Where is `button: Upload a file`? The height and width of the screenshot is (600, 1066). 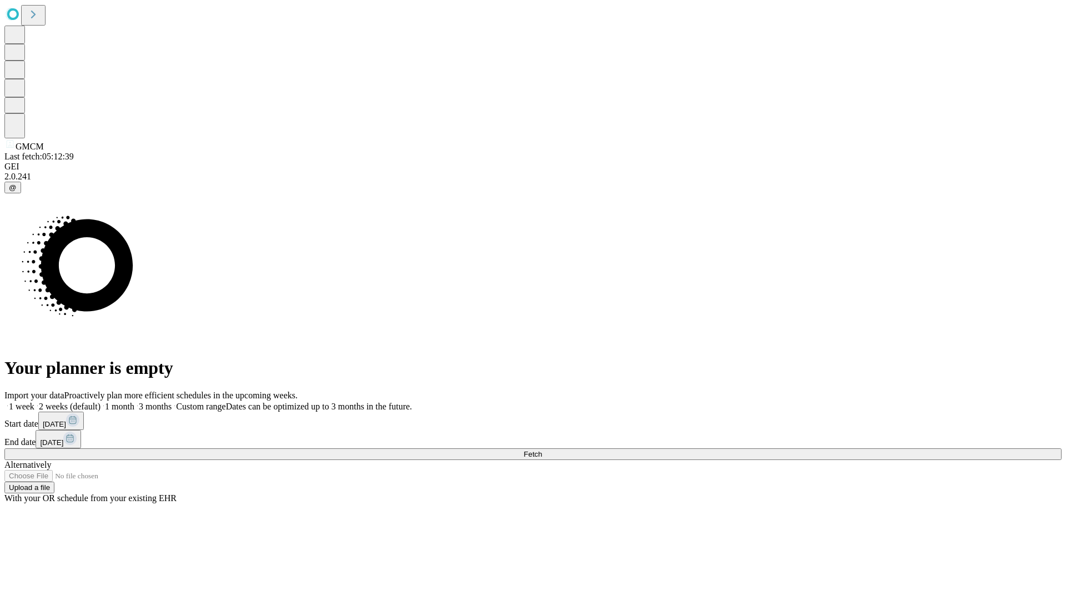
button: Upload a file is located at coordinates (29, 487).